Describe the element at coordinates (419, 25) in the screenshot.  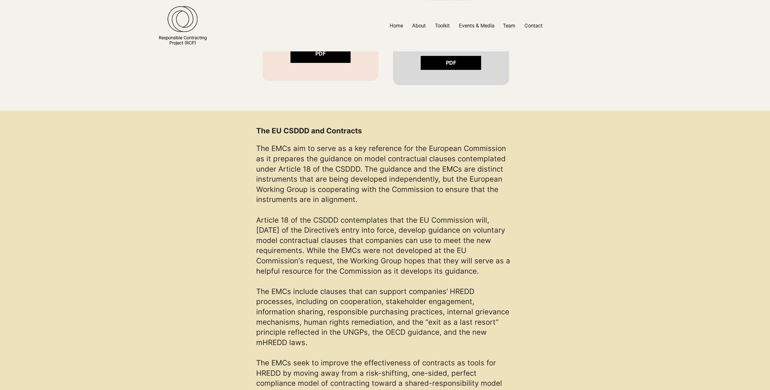
I see `p: About` at that location.